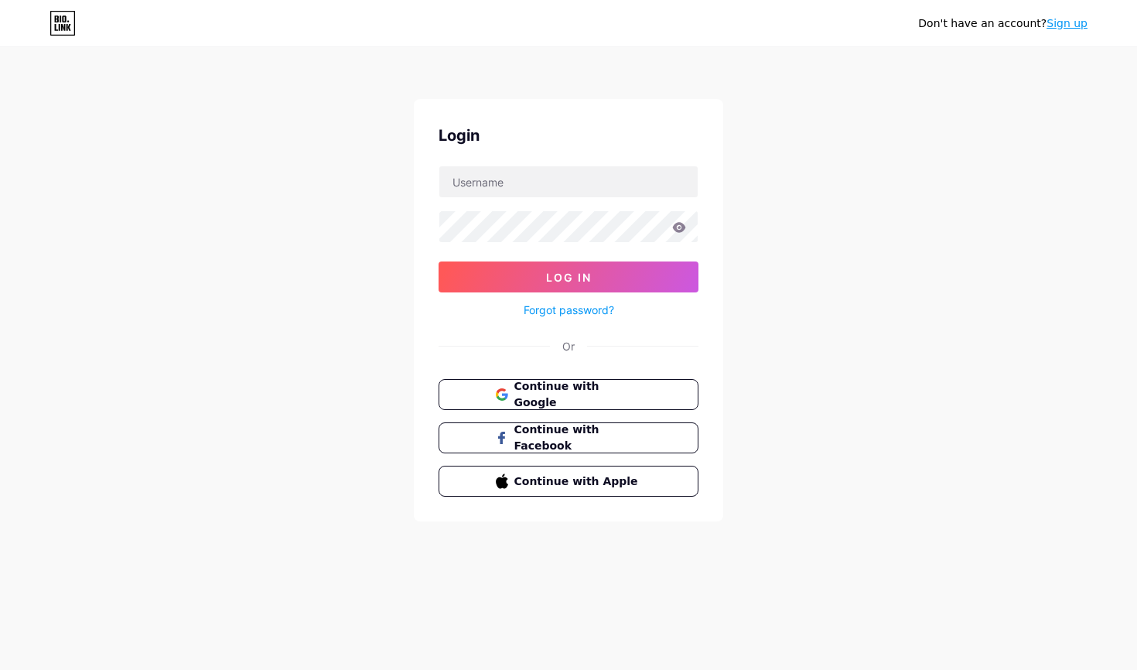 The width and height of the screenshot is (1137, 670). I want to click on a: Continue with Facebook, so click(569, 438).